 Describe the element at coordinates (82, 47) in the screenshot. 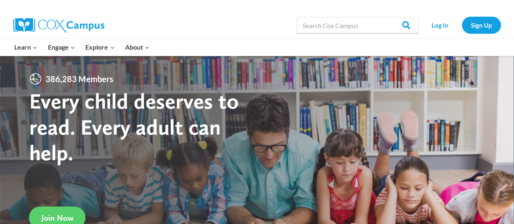

I see `nav: Primary Navigation` at that location.